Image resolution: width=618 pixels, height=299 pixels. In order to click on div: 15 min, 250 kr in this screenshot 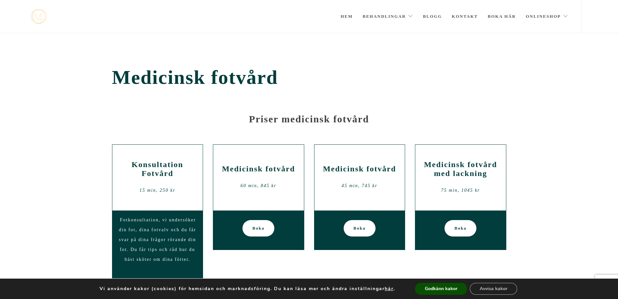, I will do `click(158, 190)`.